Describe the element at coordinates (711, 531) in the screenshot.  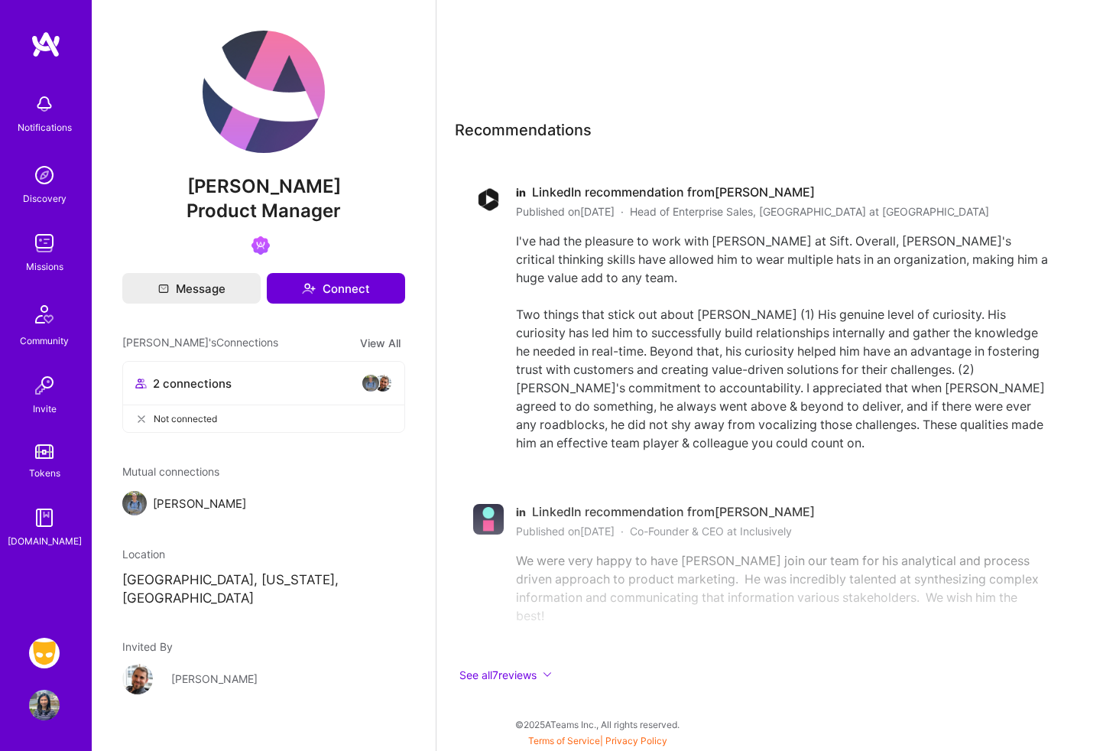
I see `span: Co-Founder & CEO at Inclusively` at that location.